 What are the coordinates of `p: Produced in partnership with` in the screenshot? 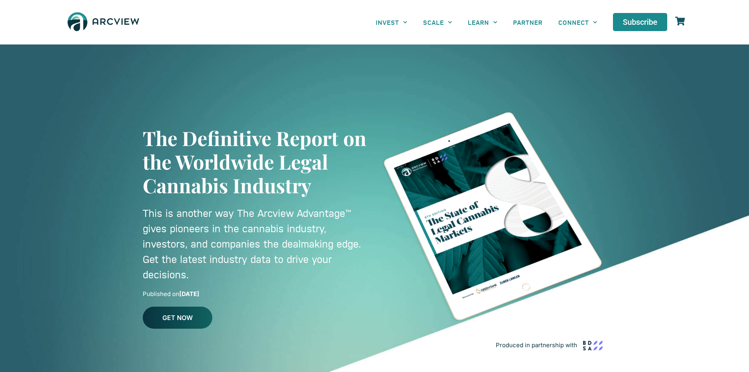 It's located at (537, 345).